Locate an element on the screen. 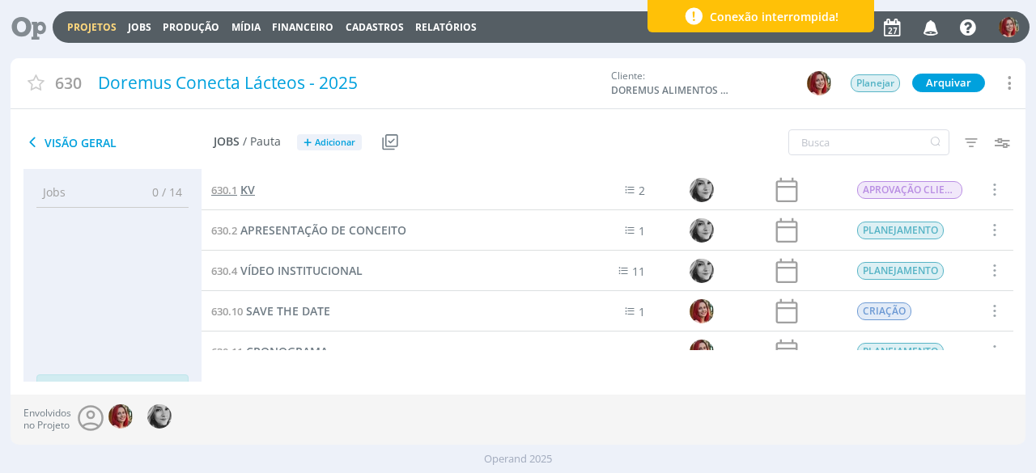 The height and width of the screenshot is (473, 1036). span: APROVAÇÃO CLIENTE is located at coordinates (910, 190).